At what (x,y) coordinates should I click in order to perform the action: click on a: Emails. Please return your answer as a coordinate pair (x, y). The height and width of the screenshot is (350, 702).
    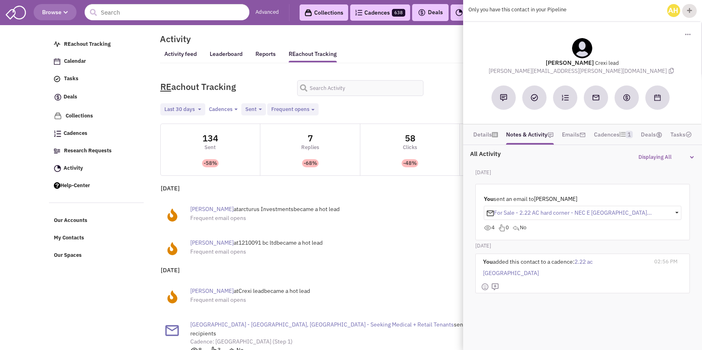
    Looking at the image, I should click on (574, 134).